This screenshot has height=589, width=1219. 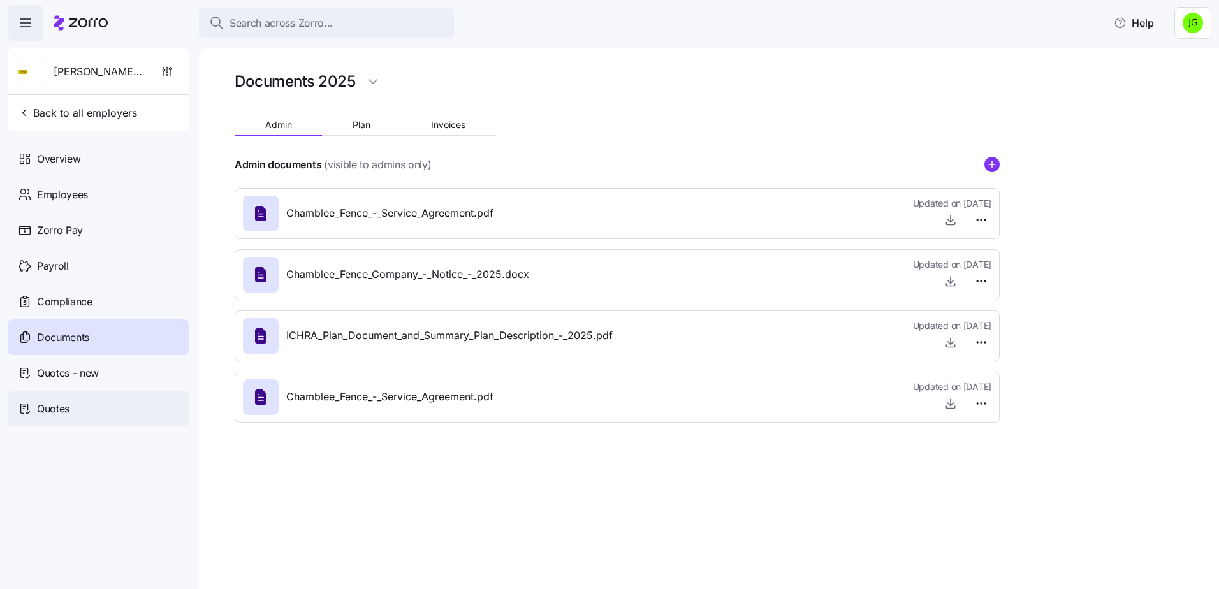 I want to click on span: Quotes, so click(x=53, y=409).